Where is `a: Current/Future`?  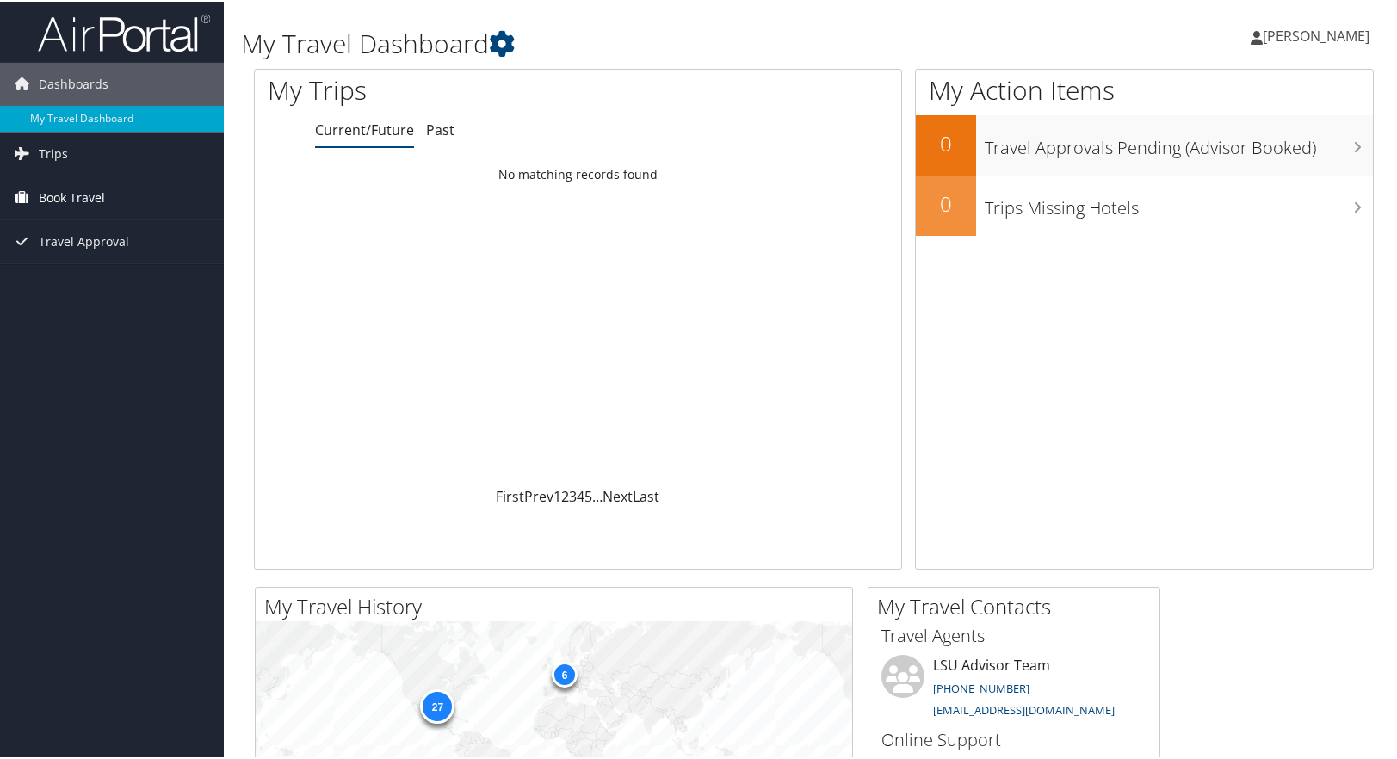 a: Current/Future is located at coordinates (364, 128).